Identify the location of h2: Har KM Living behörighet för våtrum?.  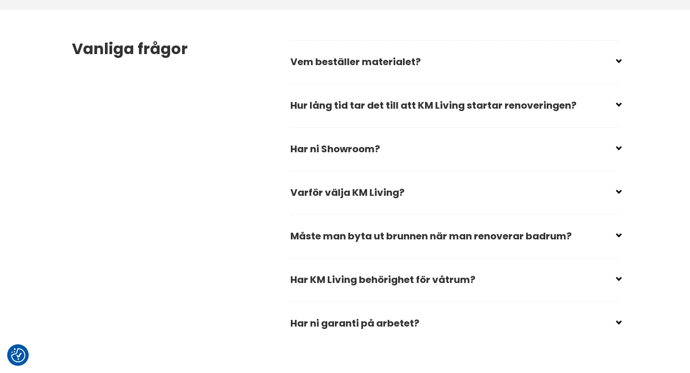
(454, 284).